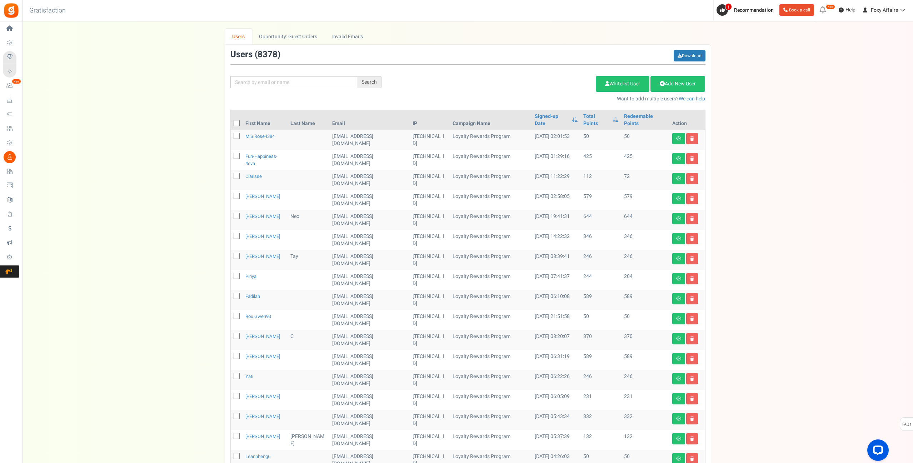 This screenshot has height=463, width=913. Describe the element at coordinates (689, 56) in the screenshot. I see `a: Download` at that location.